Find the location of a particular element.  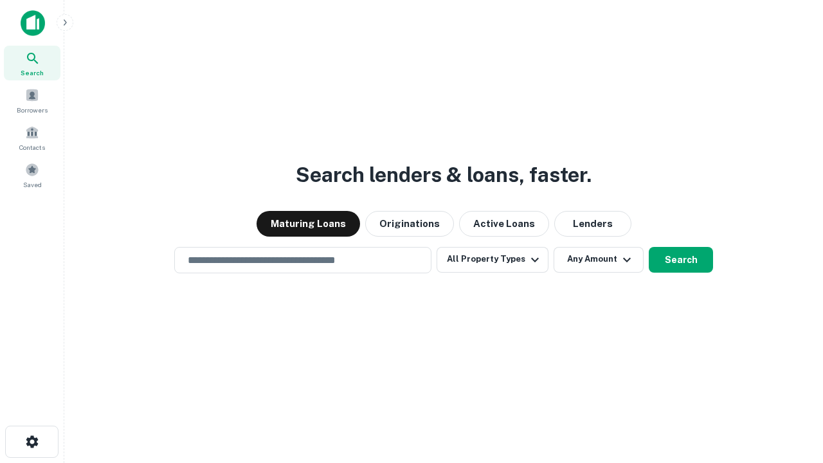

span: Saved is located at coordinates (32, 184).